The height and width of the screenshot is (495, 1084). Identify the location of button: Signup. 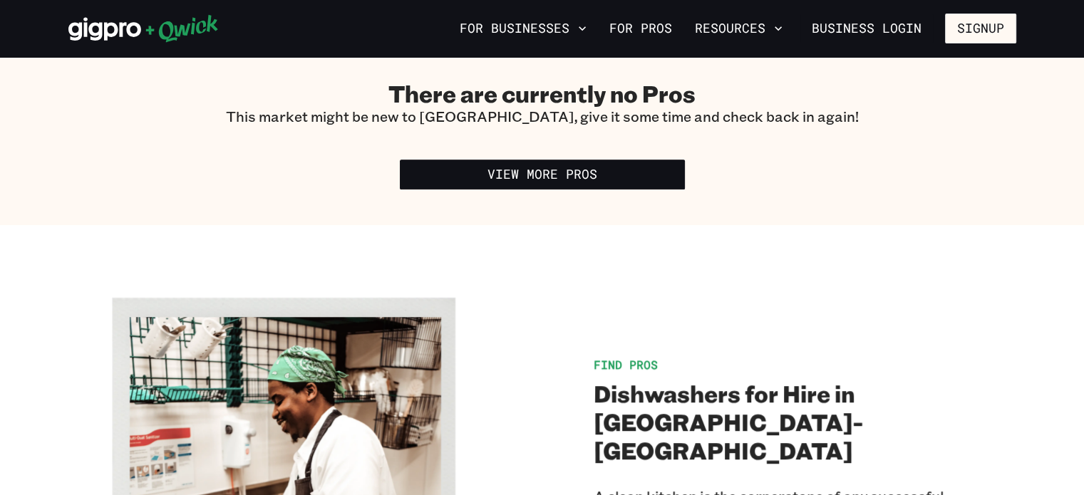
(981, 29).